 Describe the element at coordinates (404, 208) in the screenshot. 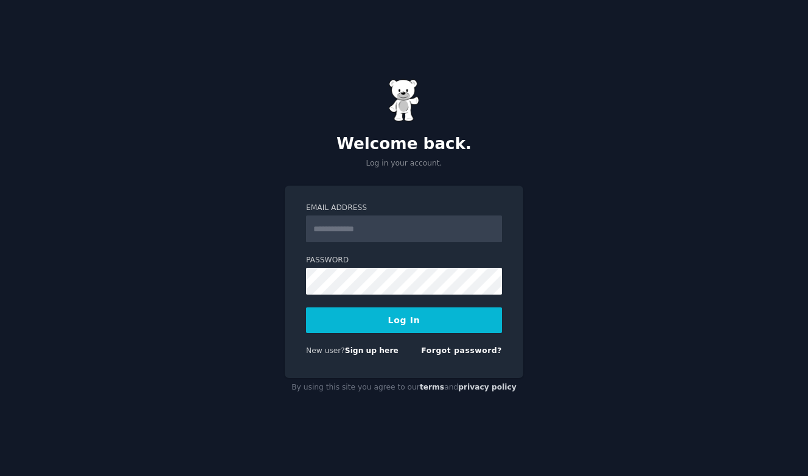

I see `label: Email Address` at that location.